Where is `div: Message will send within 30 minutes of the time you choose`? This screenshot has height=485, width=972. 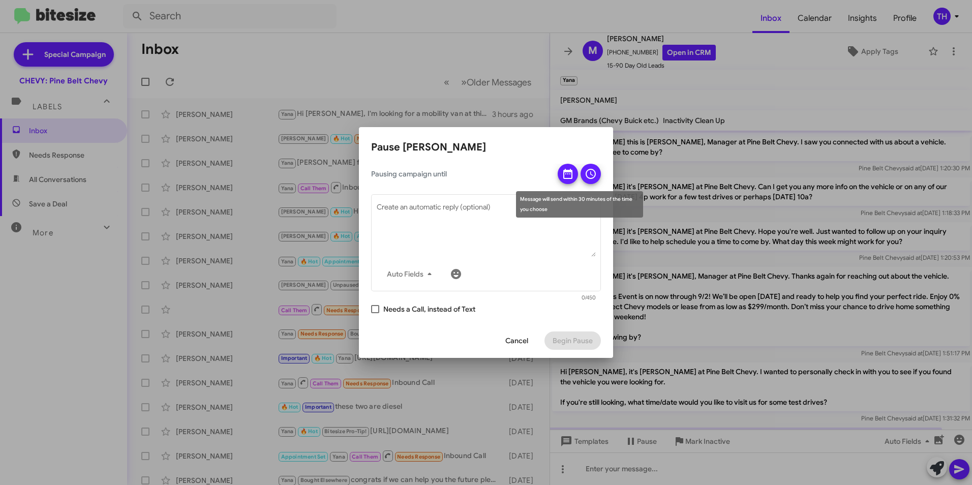
div: Message will send within 30 minutes of the time you choose is located at coordinates (579, 204).